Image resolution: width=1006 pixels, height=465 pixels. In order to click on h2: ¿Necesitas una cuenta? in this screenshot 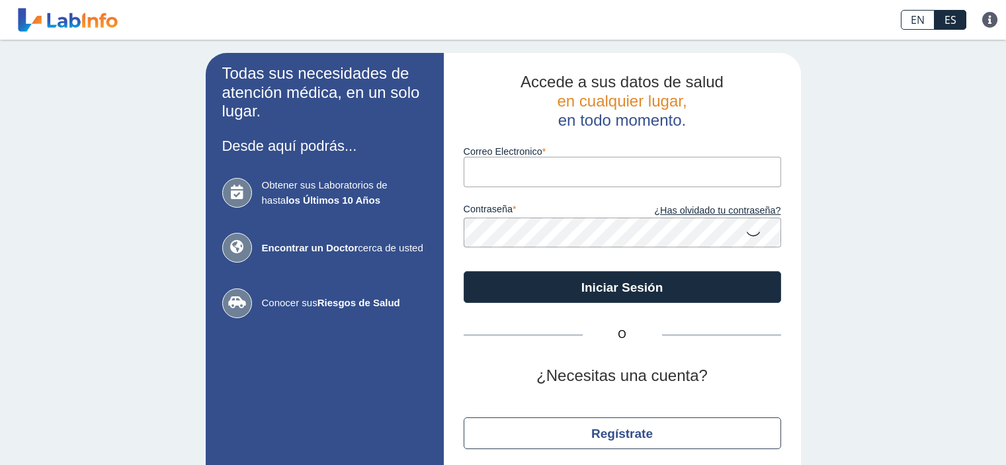, I will do `click(622, 376)`.